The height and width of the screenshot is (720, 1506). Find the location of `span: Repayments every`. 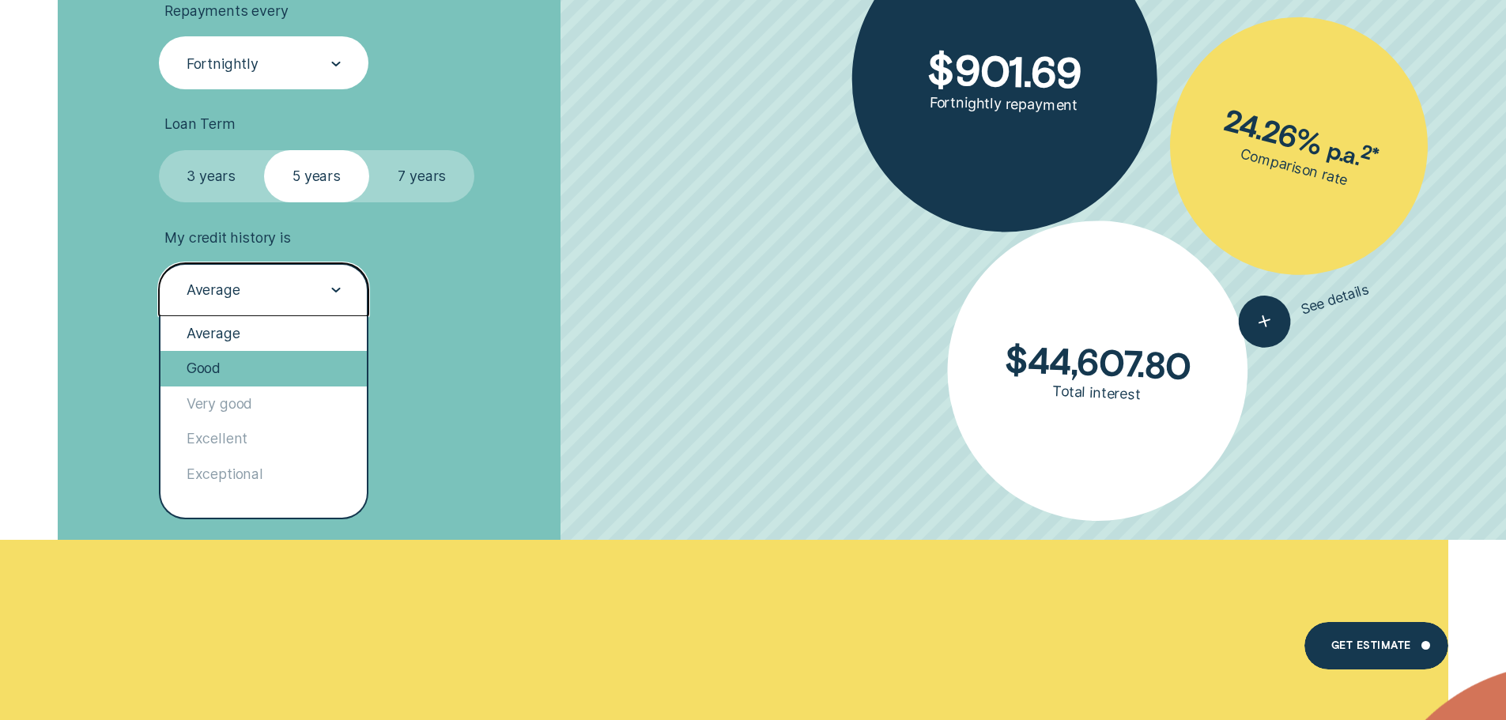

span: Repayments every is located at coordinates (226, 11).